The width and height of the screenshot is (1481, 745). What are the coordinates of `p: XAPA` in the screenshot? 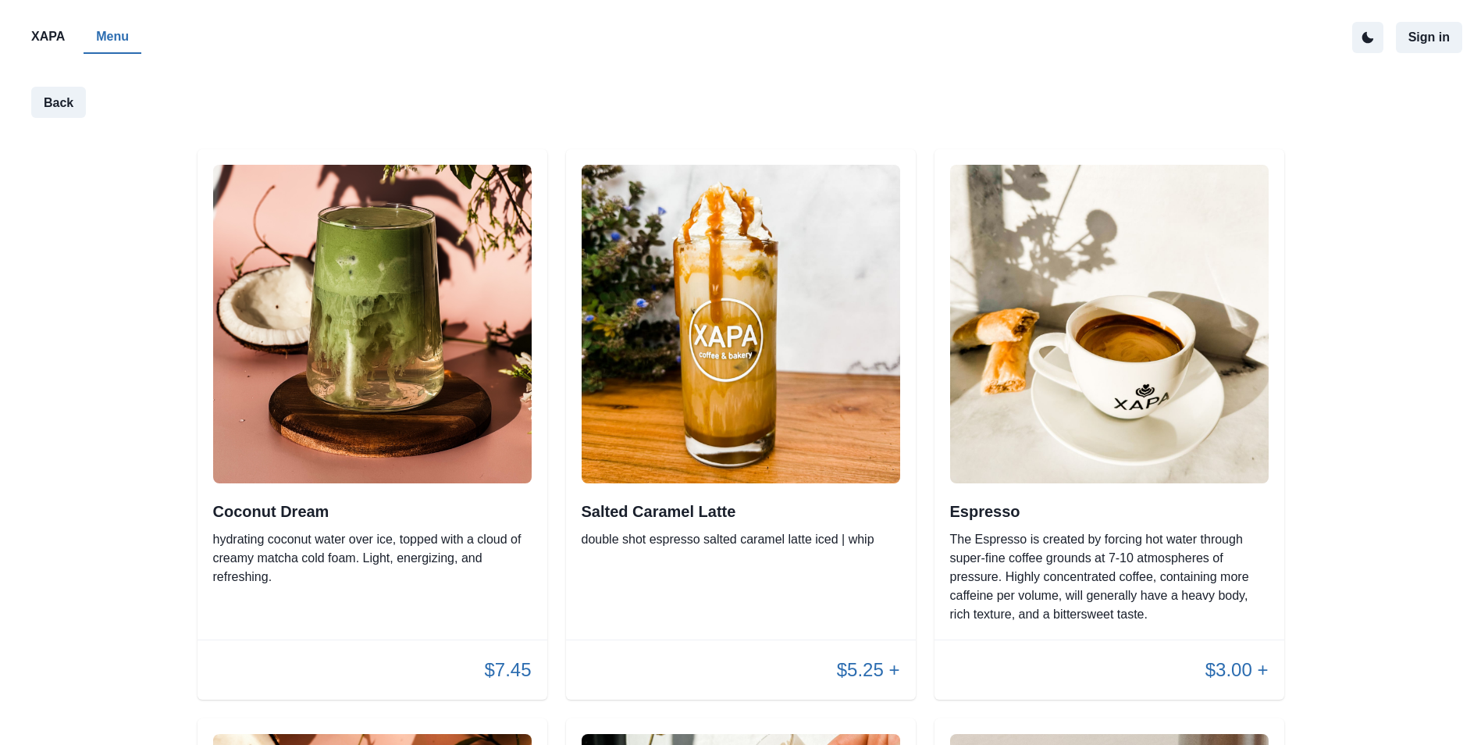 It's located at (48, 37).